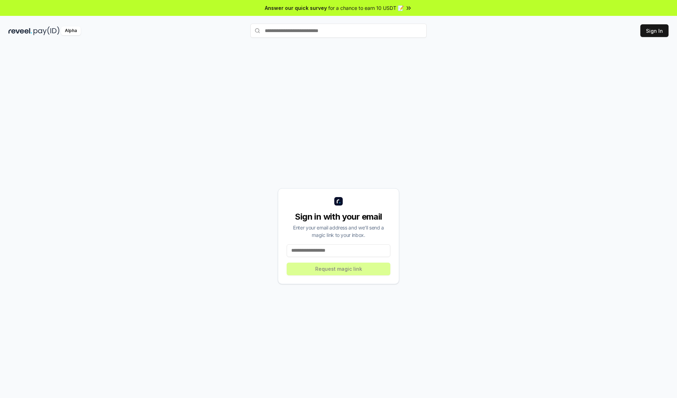 The image size is (677, 398). Describe the element at coordinates (339, 231) in the screenshot. I see `div: Enter your email address and we’ll send a magic link to your inbox.` at that location.